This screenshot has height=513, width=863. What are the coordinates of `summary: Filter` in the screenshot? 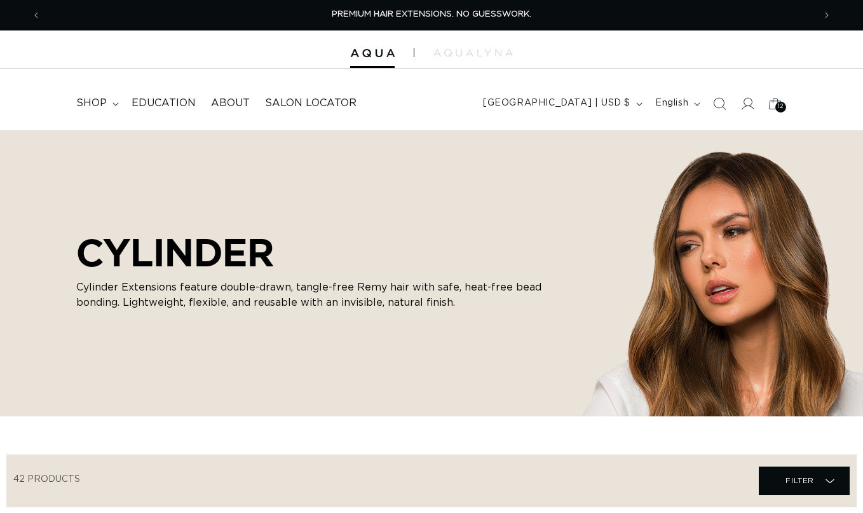 It's located at (804, 481).